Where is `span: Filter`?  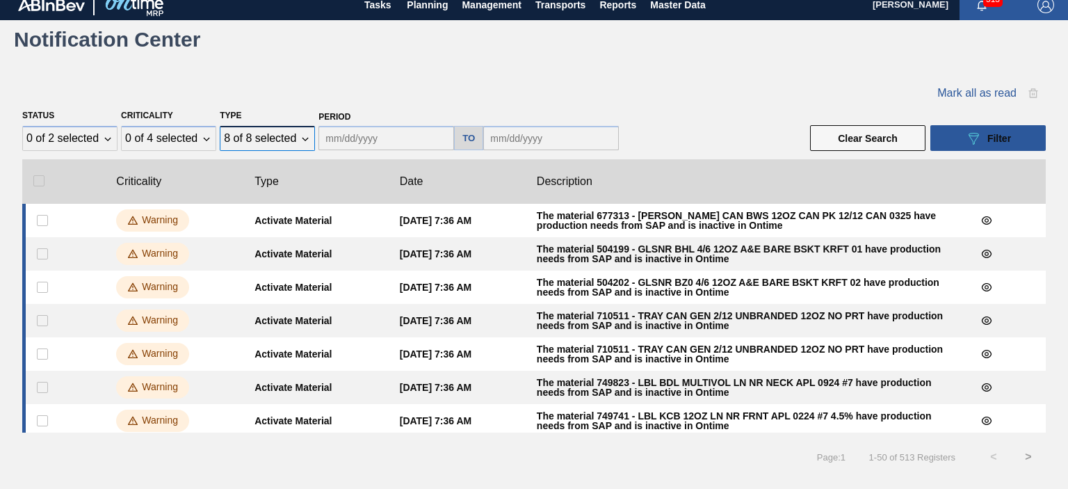 span: Filter is located at coordinates (999, 138).